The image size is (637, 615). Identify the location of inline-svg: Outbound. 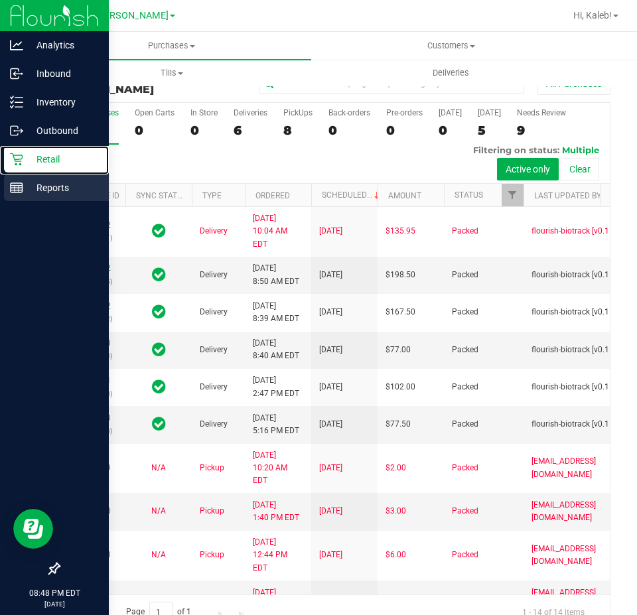
(17, 131).